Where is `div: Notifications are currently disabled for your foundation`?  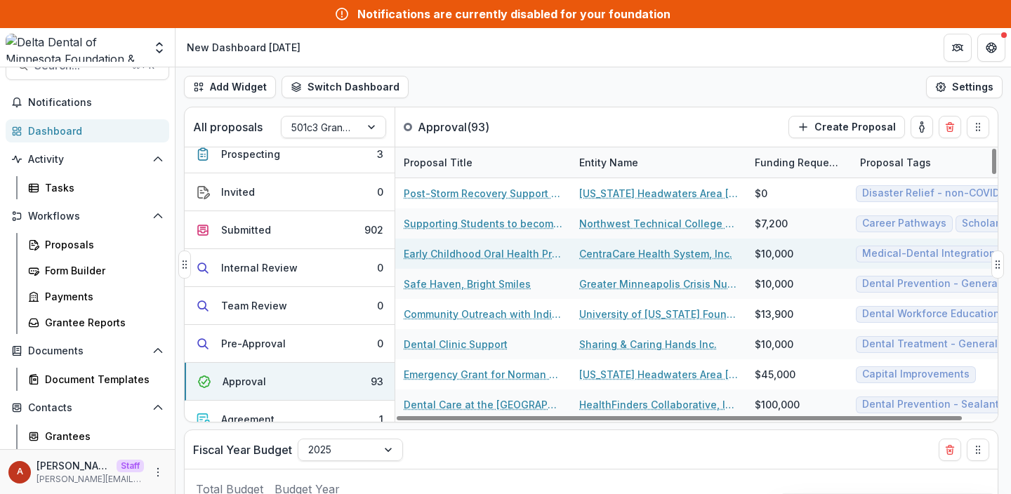
div: Notifications are currently disabled for your foundation is located at coordinates (514, 14).